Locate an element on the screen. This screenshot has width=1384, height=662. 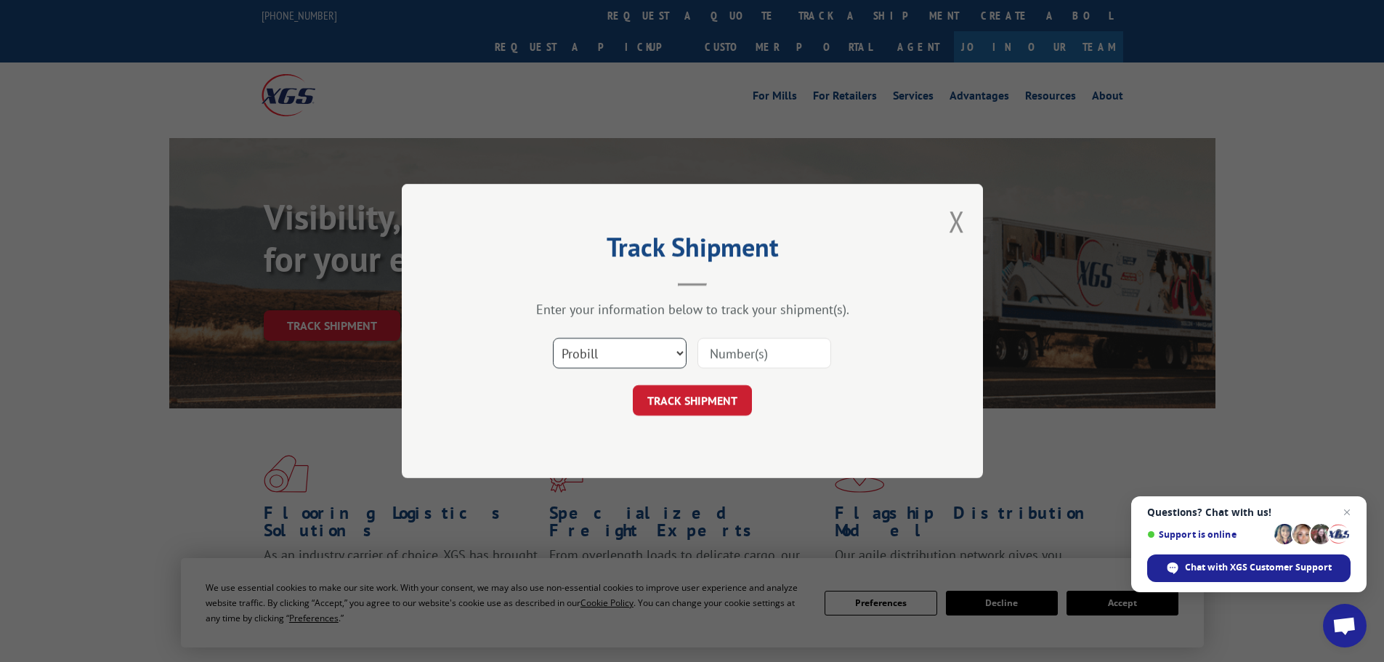
div: Open chat is located at coordinates (1345, 625).